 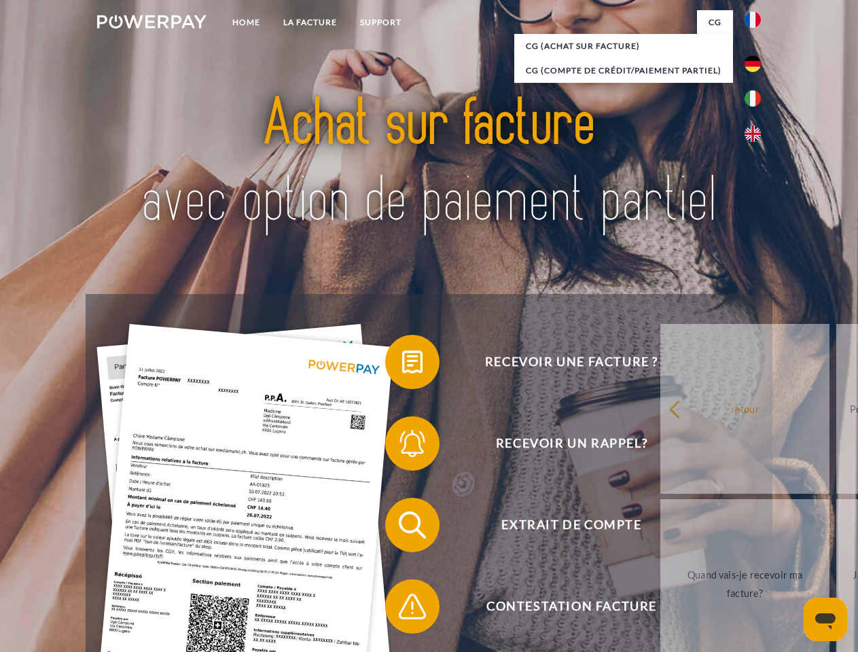 What do you see at coordinates (412, 606) in the screenshot?
I see `img: qb_warning.svg` at bounding box center [412, 606].